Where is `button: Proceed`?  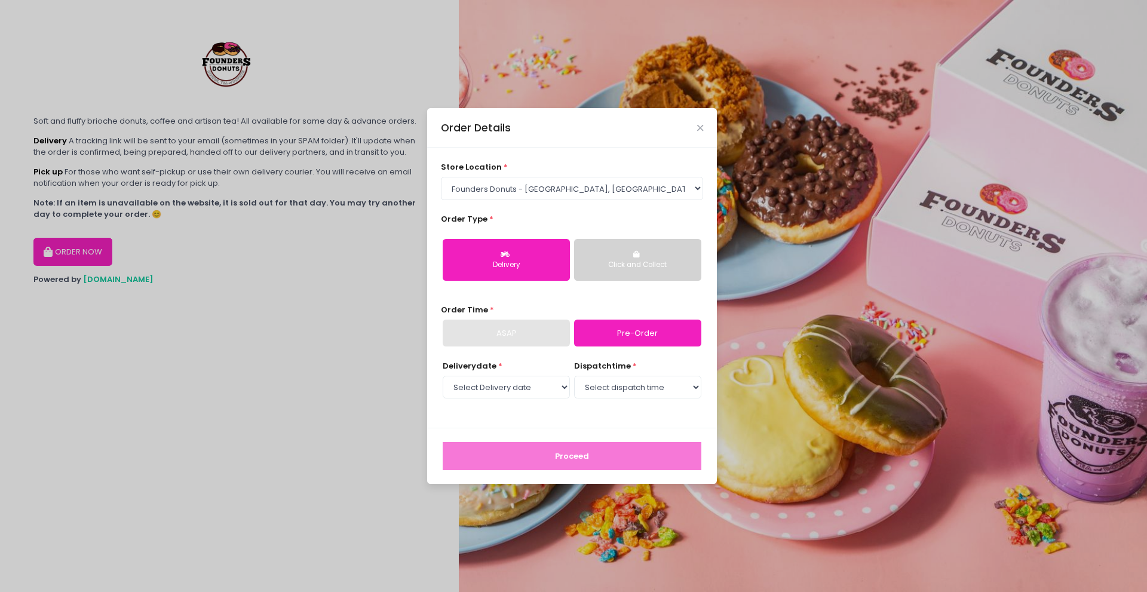 button: Proceed is located at coordinates (572, 457).